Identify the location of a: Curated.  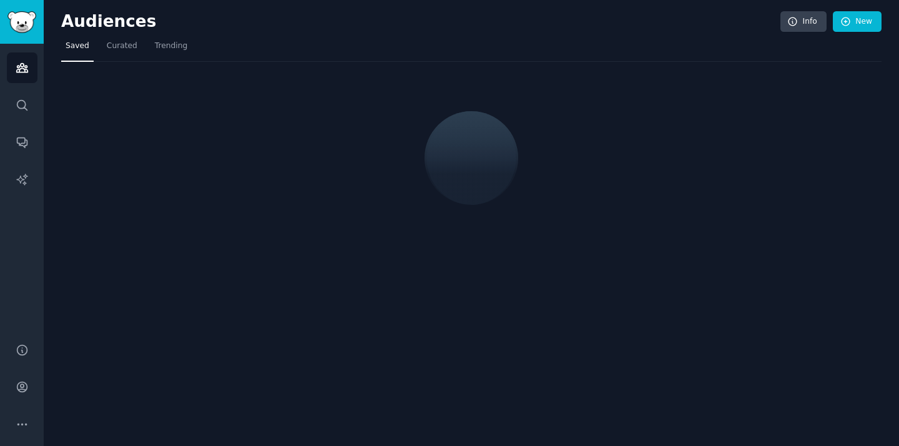
(122, 49).